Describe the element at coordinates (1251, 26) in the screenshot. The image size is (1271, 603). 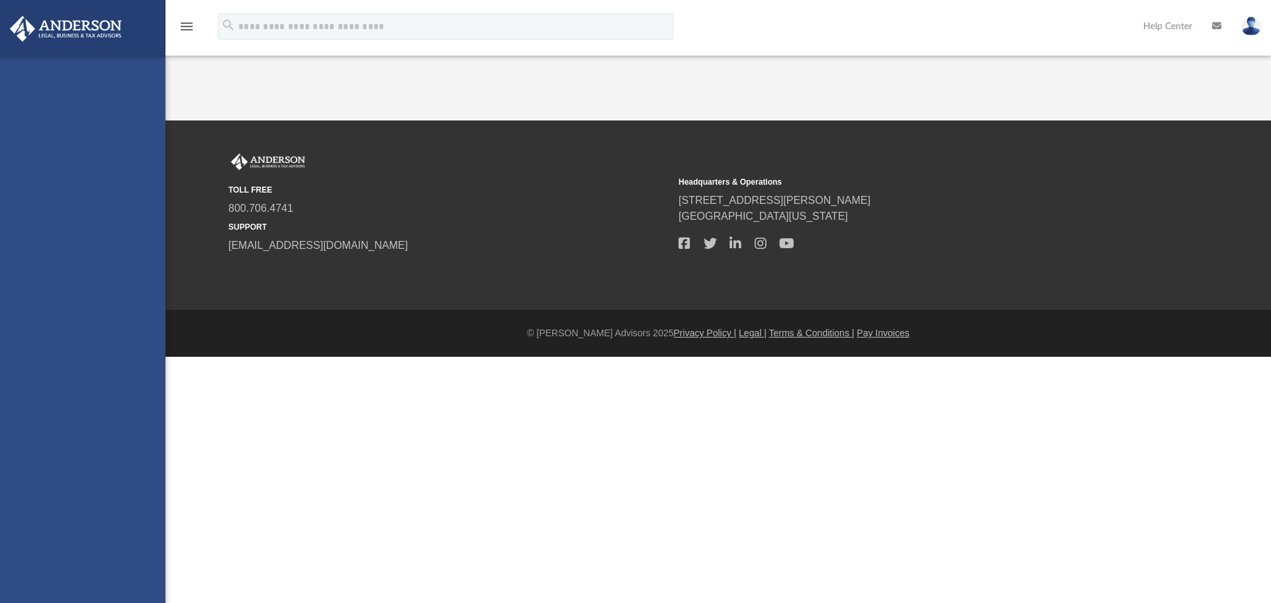
I see `img: User Pic` at that location.